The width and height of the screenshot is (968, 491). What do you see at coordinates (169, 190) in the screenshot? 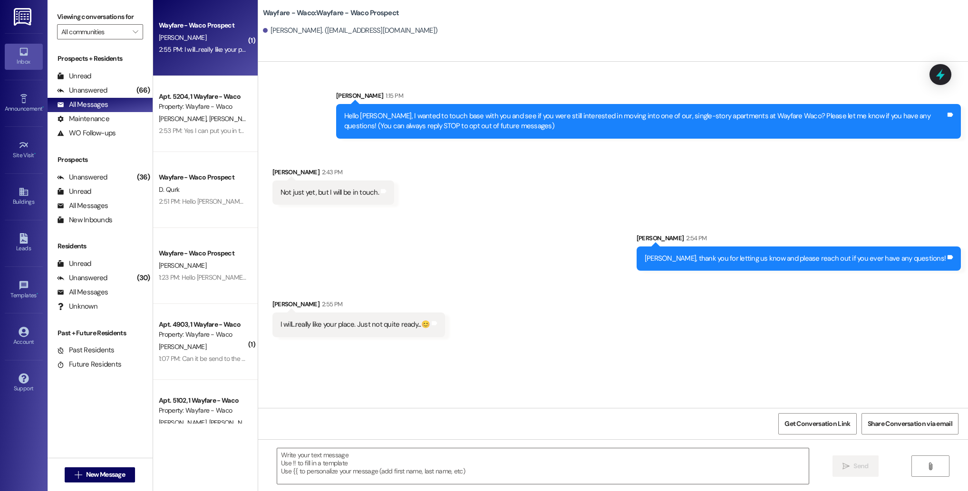
I see `span: D. Qurk` at bounding box center [169, 190].